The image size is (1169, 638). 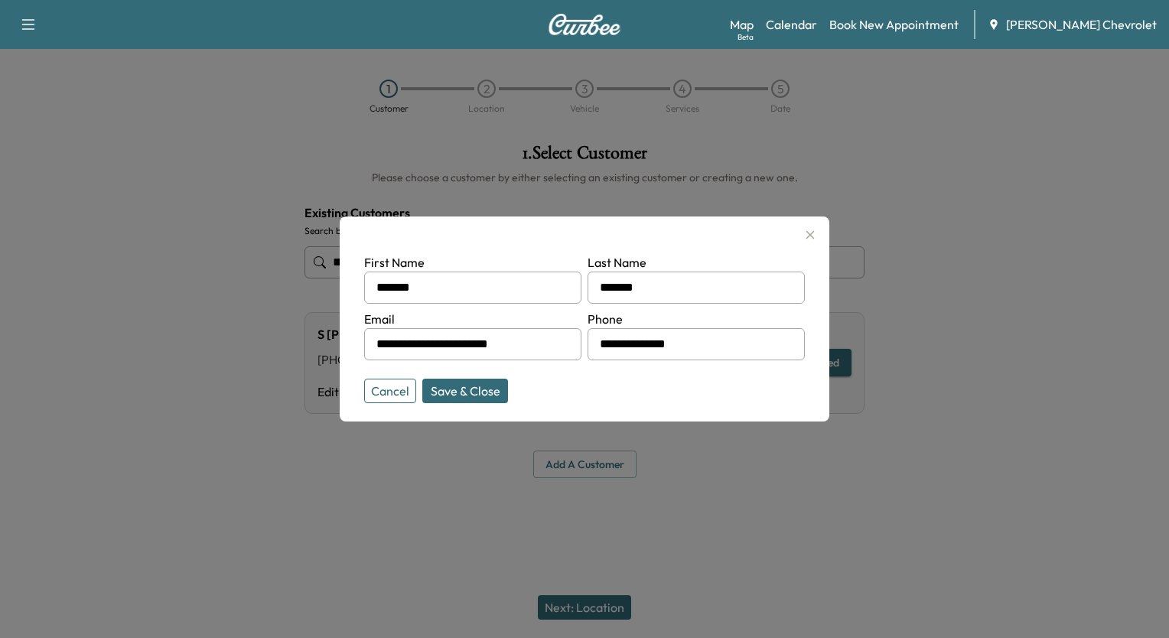 What do you see at coordinates (394, 262) in the screenshot?
I see `label: First Name` at bounding box center [394, 262].